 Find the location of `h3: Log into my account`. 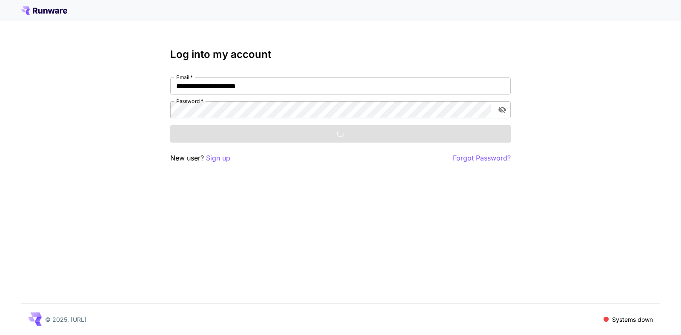

h3: Log into my account is located at coordinates (340, 54).